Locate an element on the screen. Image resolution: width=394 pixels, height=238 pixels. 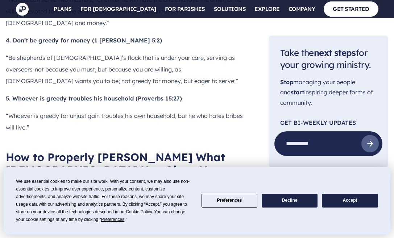
span: Preferences is located at coordinates (112, 220).